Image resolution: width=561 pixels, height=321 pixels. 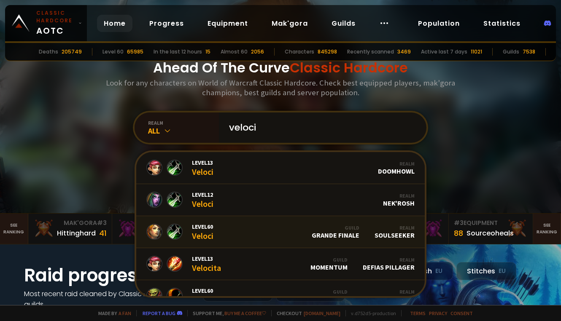 What do you see at coordinates (336, 296) in the screenshot?
I see `div: Legacy` at bounding box center [336, 296].